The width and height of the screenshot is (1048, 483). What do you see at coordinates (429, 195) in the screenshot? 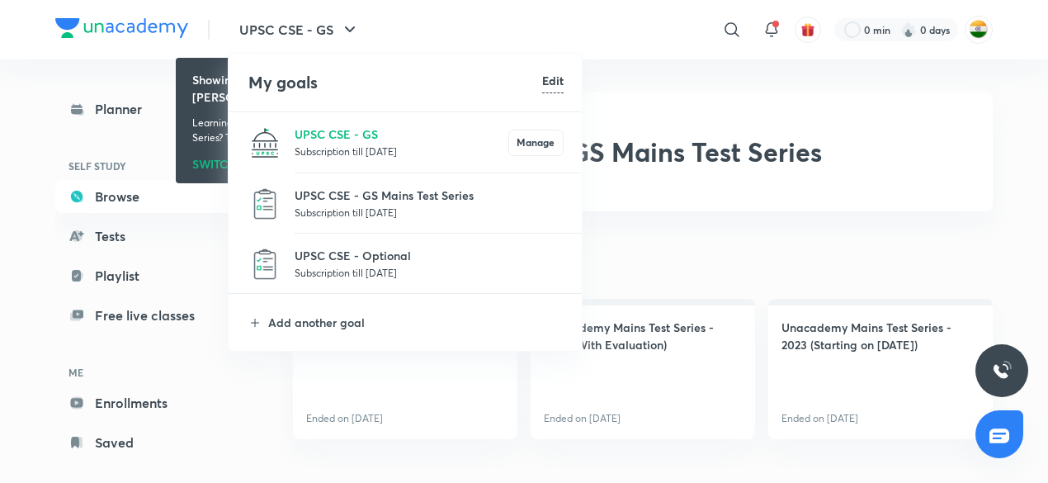
I see `p: UPSC CSE - GS Mains Test Series` at bounding box center [429, 195].